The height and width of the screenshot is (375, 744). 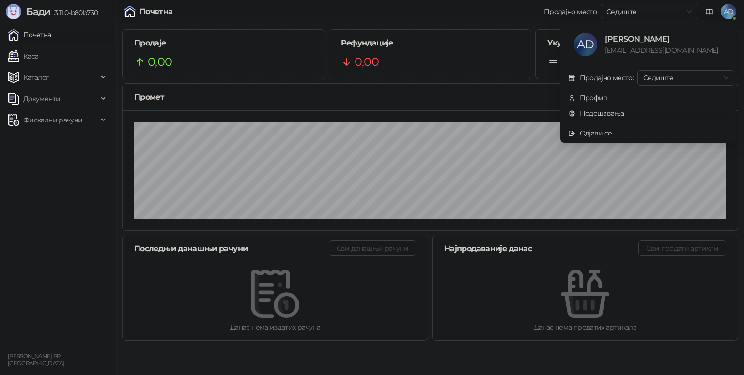 I want to click on span: Каталог, so click(x=36, y=77).